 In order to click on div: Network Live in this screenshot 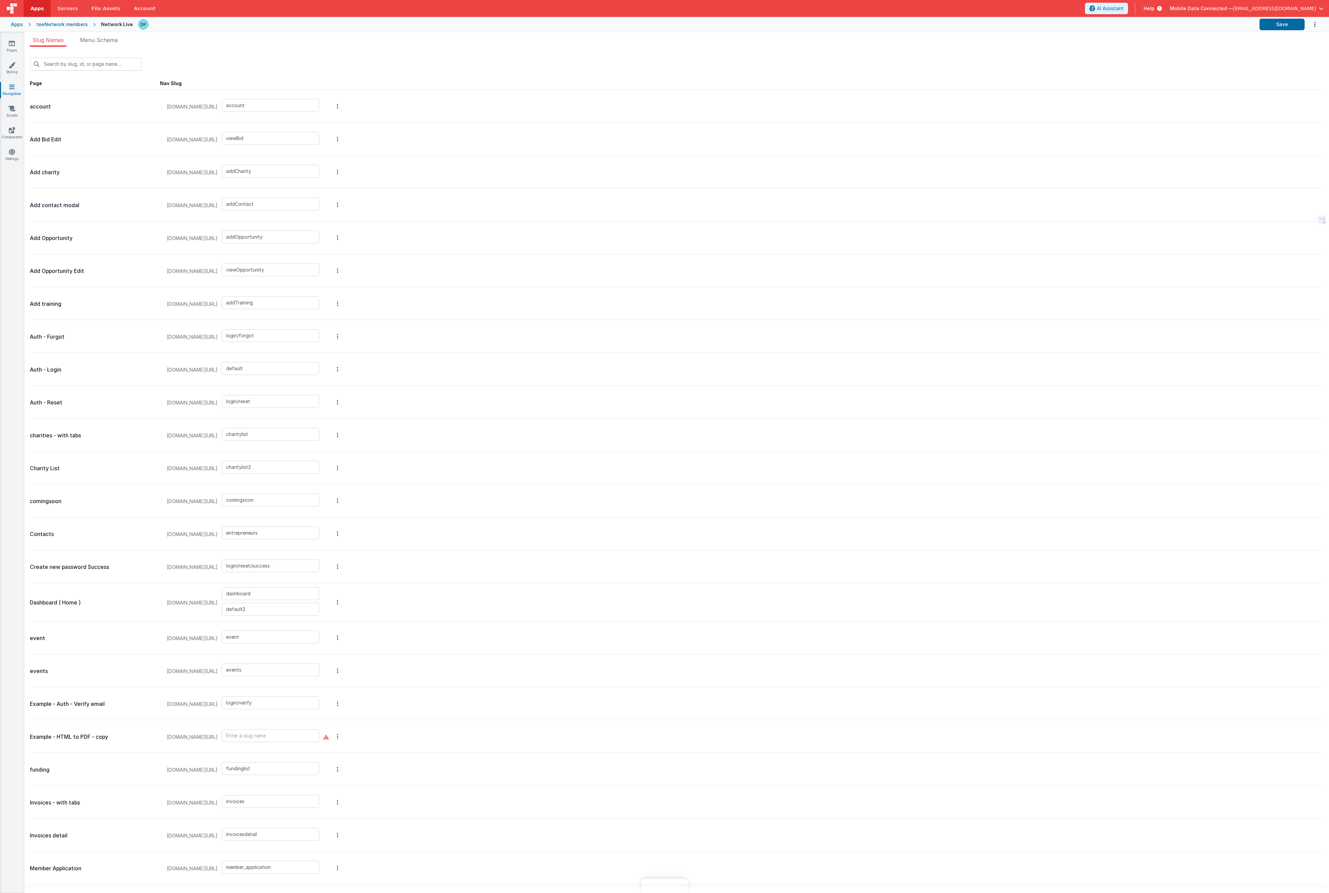, I will do `click(117, 24)`.